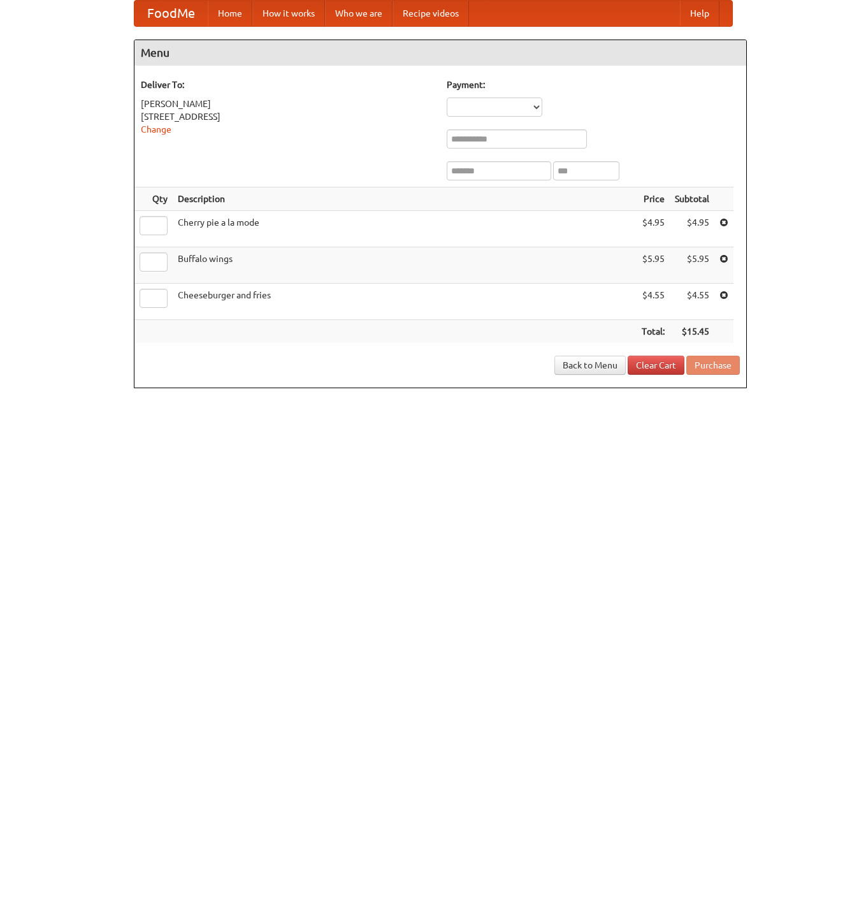  I want to click on button: Purchase, so click(713, 365).